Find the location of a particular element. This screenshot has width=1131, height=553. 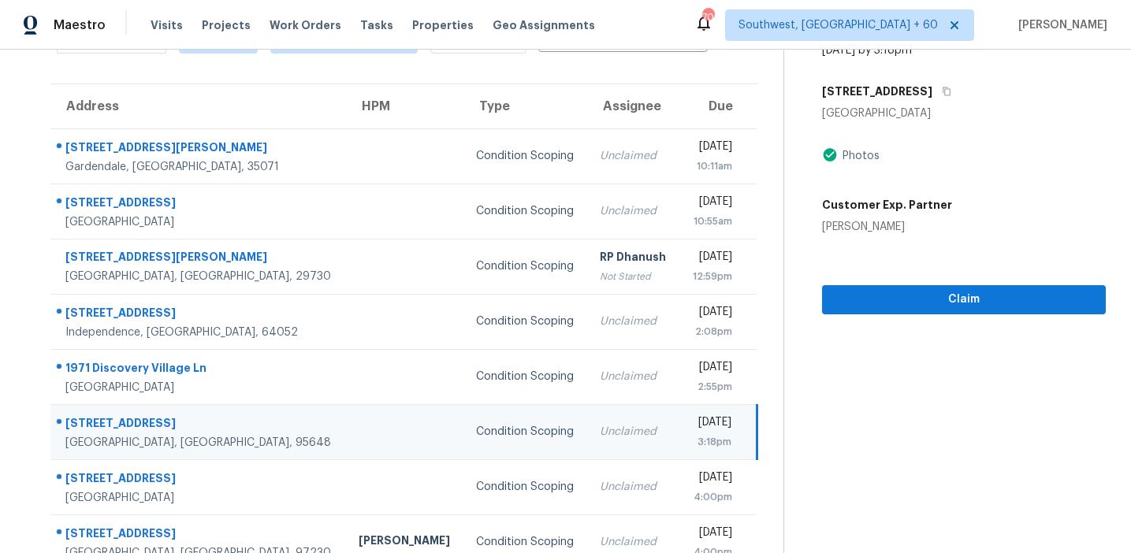

div: 10:55am is located at coordinates (711, 221).